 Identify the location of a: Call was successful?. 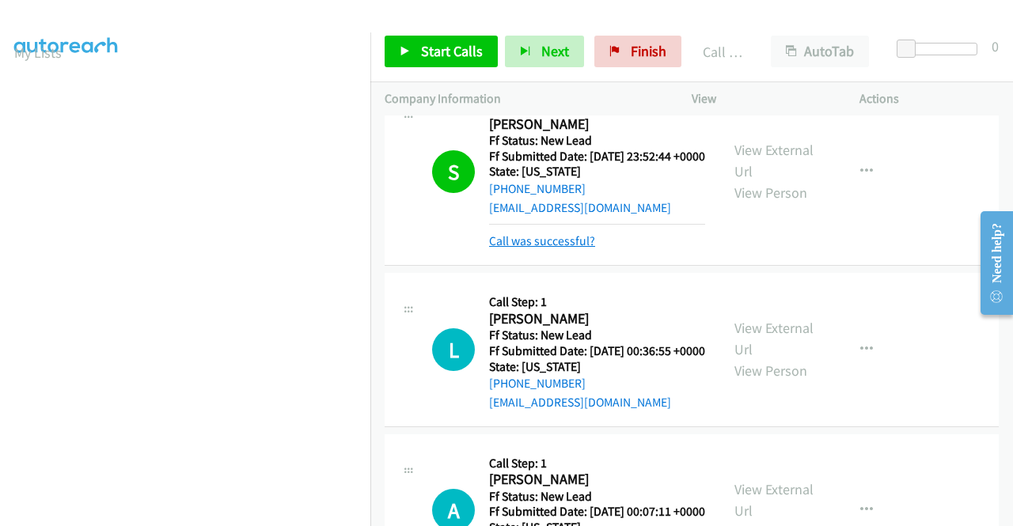
(542, 241).